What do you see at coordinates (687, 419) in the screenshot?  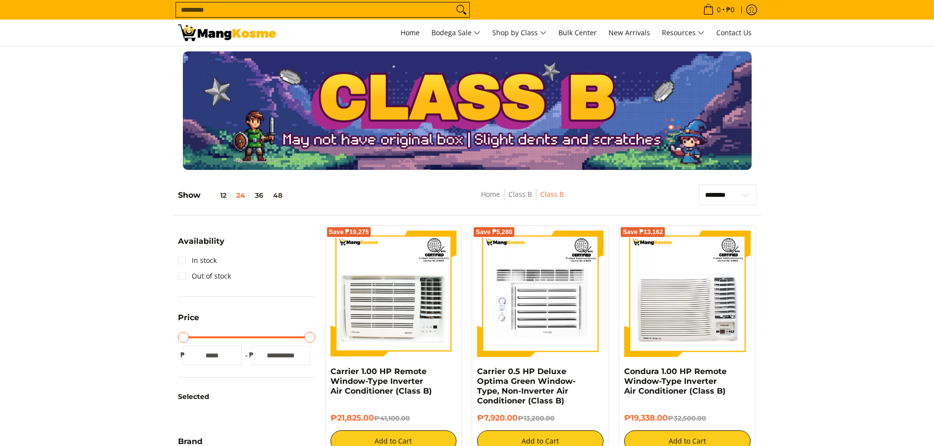 I see `h6: ₱19,338.00` at bounding box center [687, 419].